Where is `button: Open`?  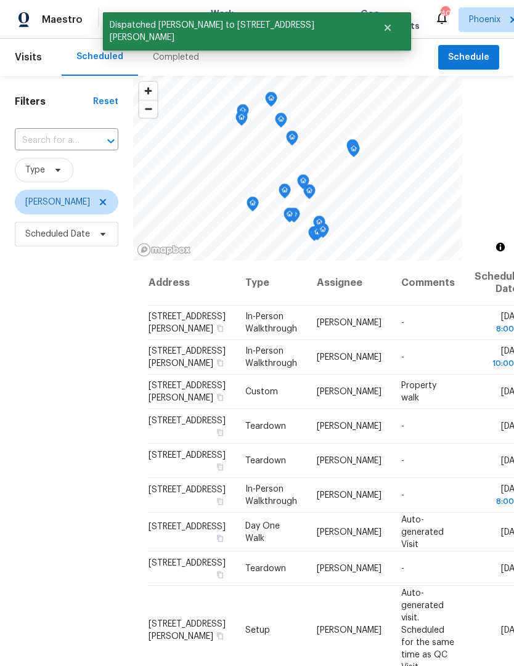
button: Open is located at coordinates (111, 141).